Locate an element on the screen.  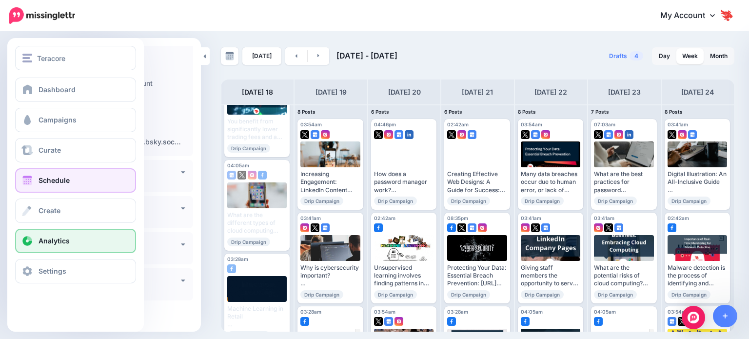
a: Schedule is located at coordinates (76, 180).